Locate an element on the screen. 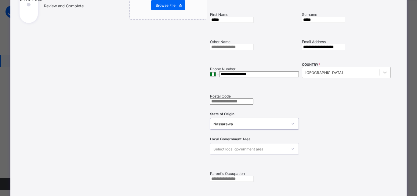 The height and width of the screenshot is (196, 417). label: Email Address is located at coordinates (314, 42).